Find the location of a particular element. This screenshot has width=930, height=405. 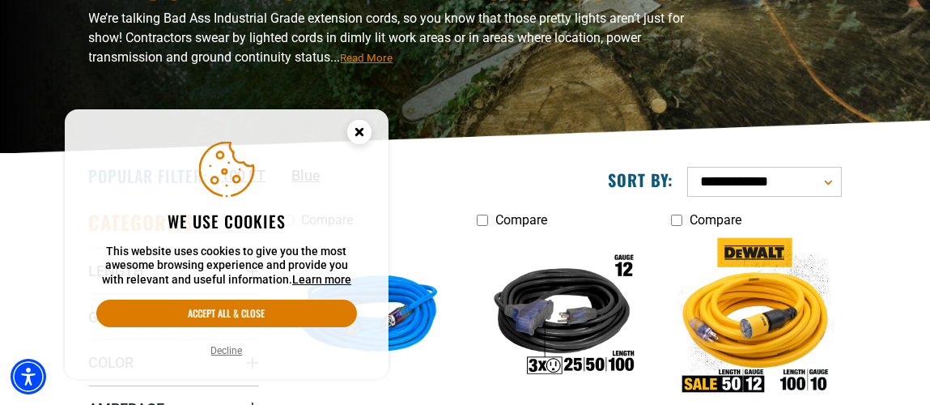

h2: We use cookies is located at coordinates (227, 221).